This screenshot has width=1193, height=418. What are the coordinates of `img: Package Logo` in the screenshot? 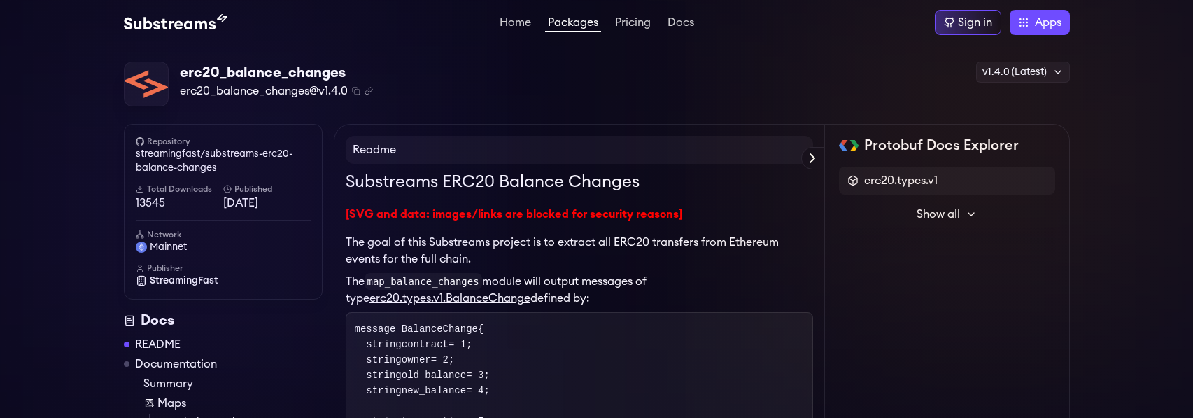 It's located at (146, 84).